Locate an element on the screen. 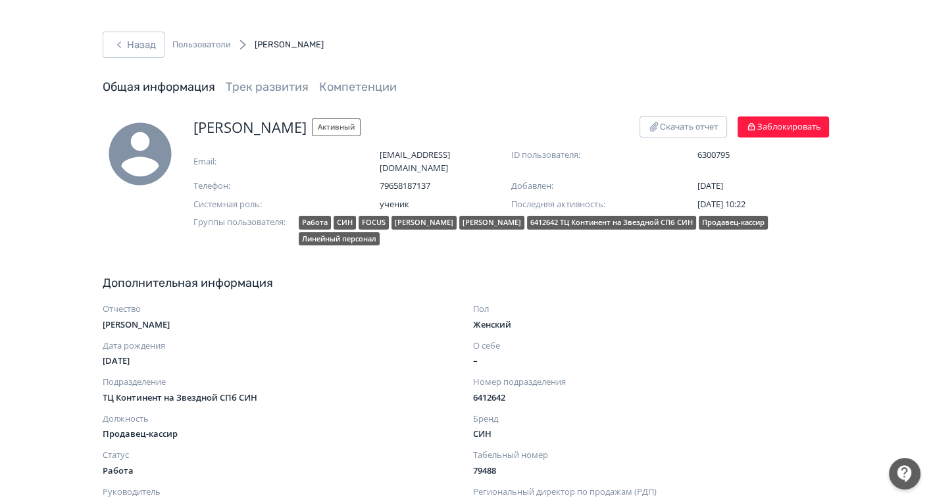  span: Группы пользователя: is located at coordinates (243, 232).